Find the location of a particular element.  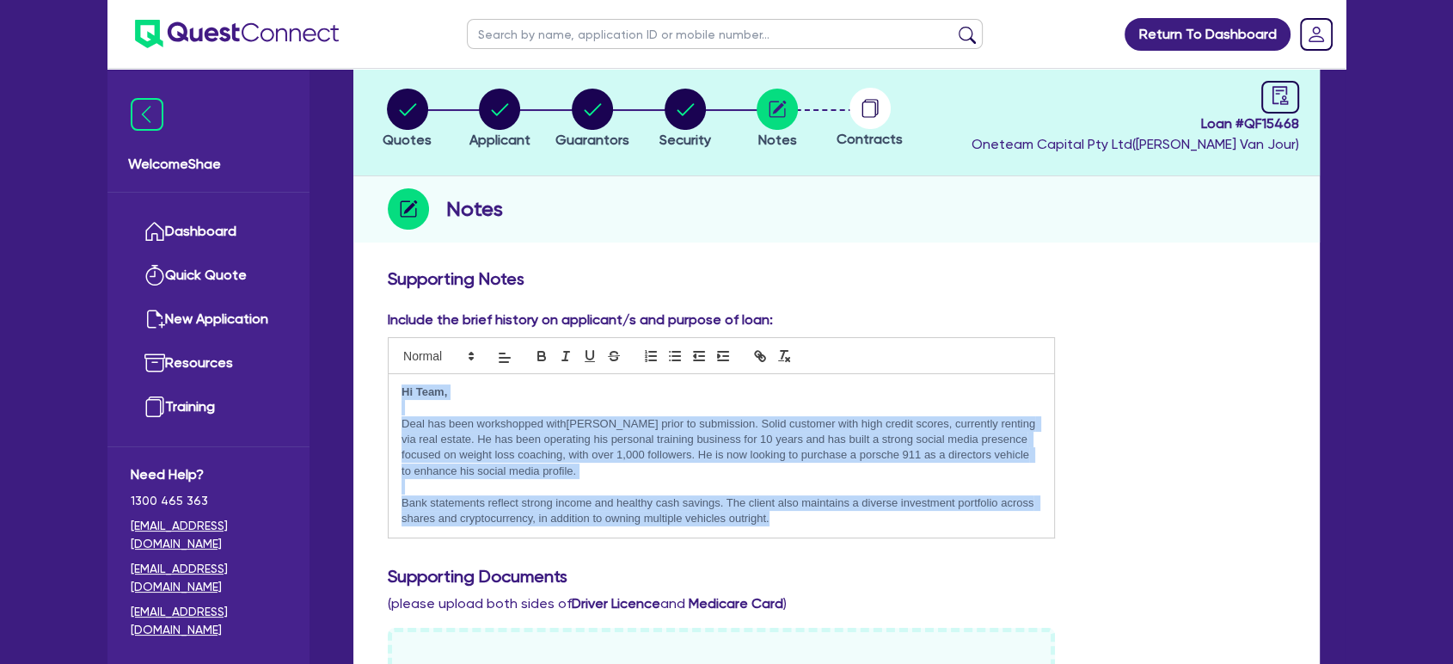

b: Medicare Card is located at coordinates (736, 603).